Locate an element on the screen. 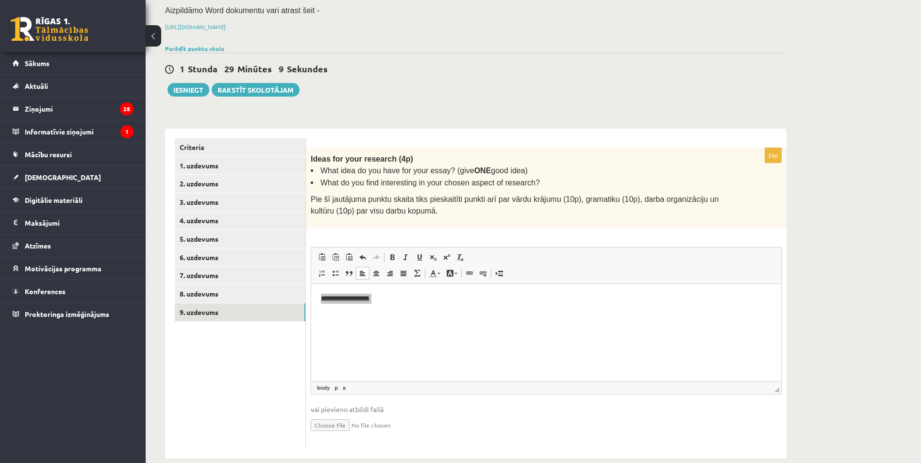 The image size is (921, 463). a: 9. uzdevums is located at coordinates (240, 312).